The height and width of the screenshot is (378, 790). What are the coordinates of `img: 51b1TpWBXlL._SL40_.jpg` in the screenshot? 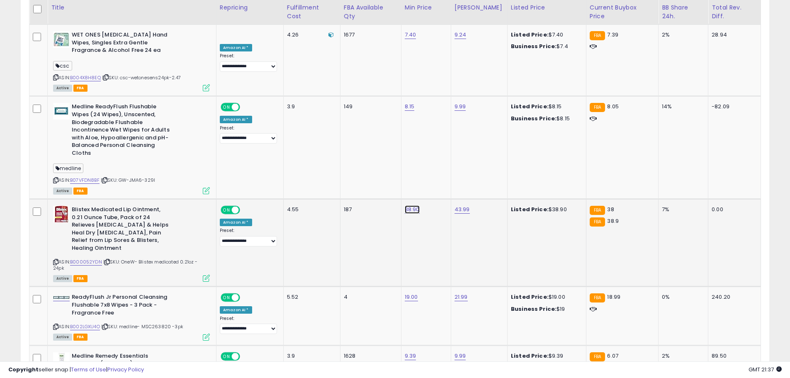 It's located at (61, 214).